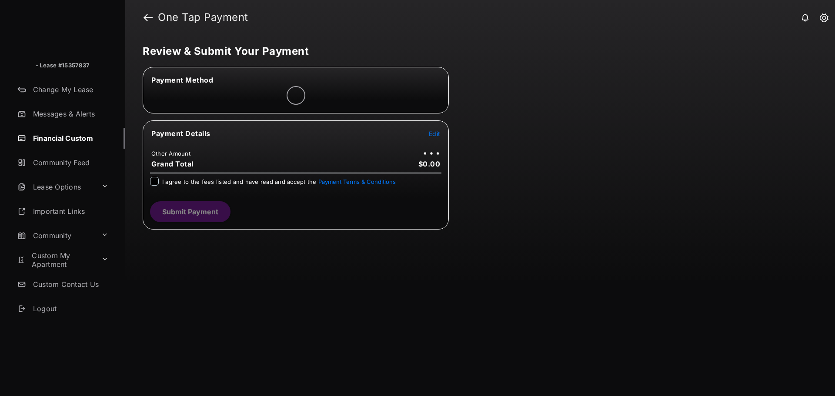 The height and width of the screenshot is (396, 835). I want to click on a: Change My Lease, so click(70, 90).